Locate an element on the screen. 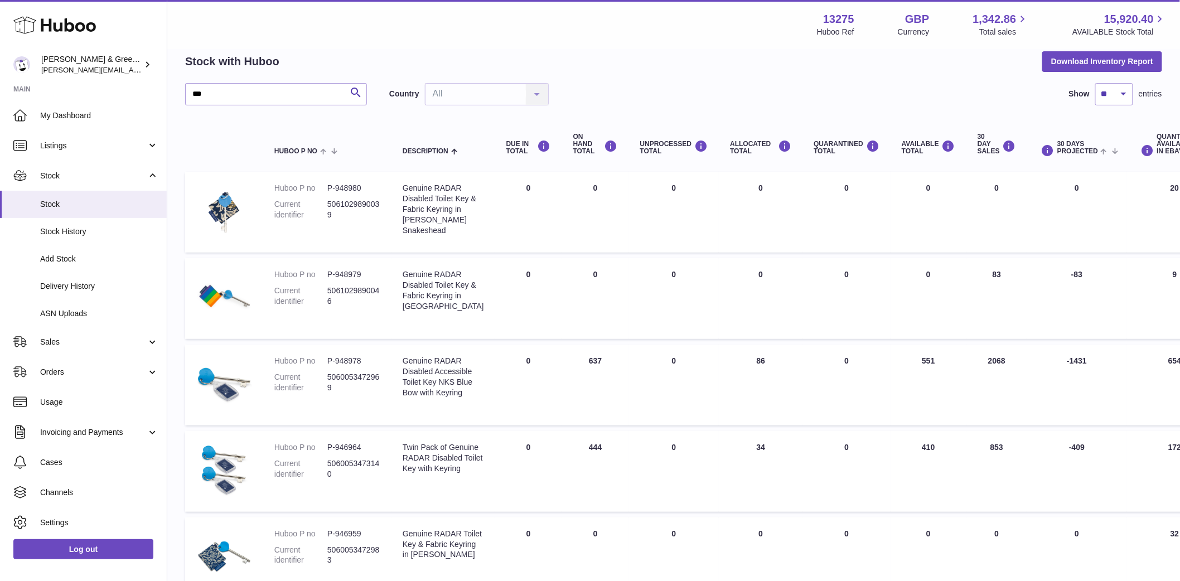 This screenshot has height=581, width=1180. td: 83 is located at coordinates (996, 298).